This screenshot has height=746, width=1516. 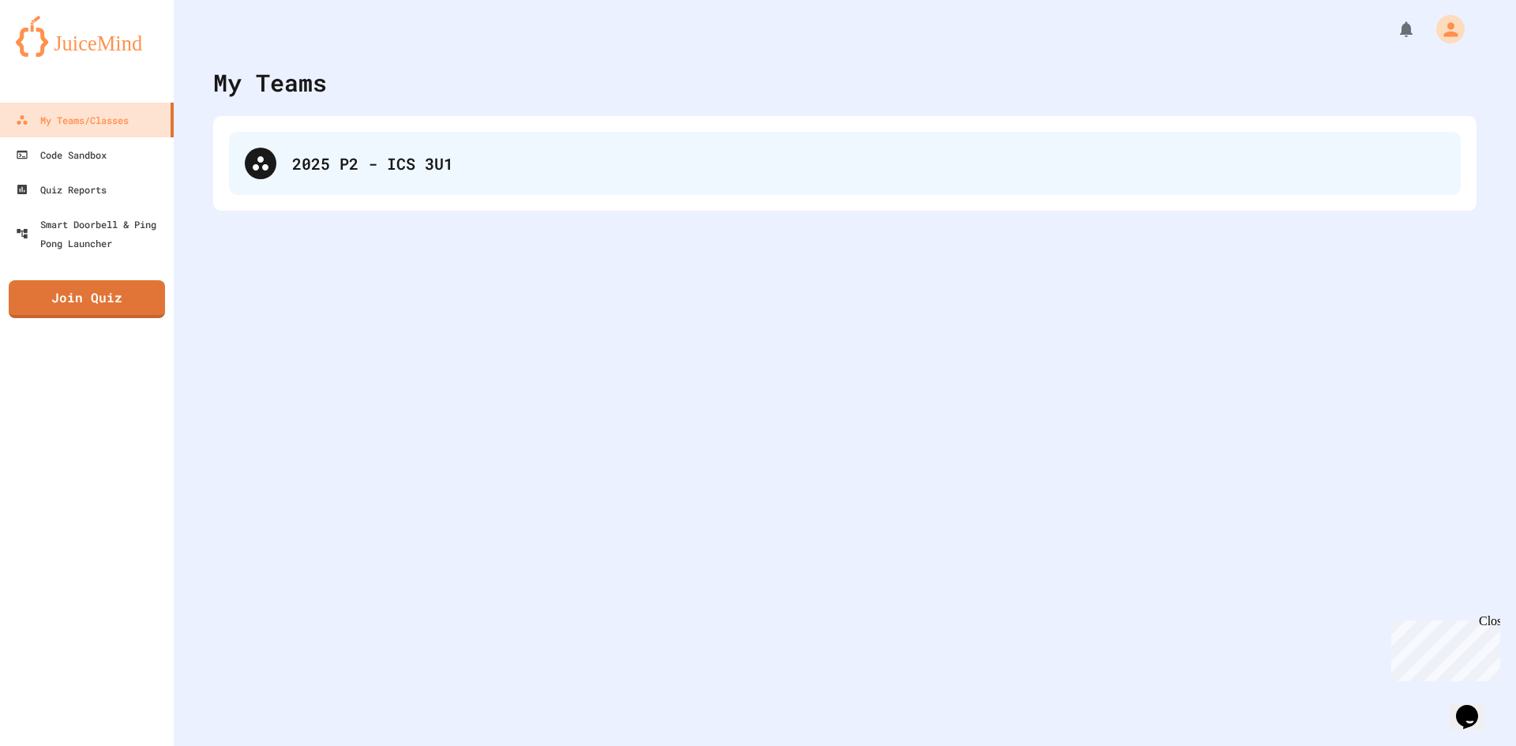 I want to click on div: My Notifications, so click(x=1394, y=29).